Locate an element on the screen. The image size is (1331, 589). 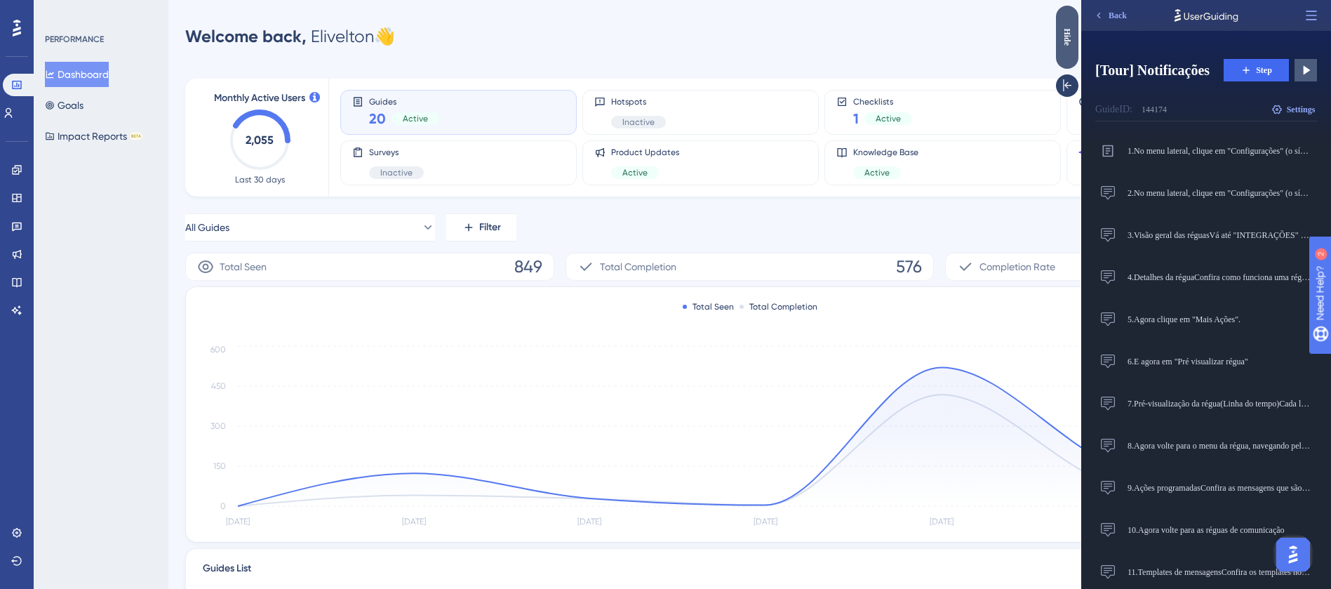
tspan: 150 is located at coordinates (220, 466).